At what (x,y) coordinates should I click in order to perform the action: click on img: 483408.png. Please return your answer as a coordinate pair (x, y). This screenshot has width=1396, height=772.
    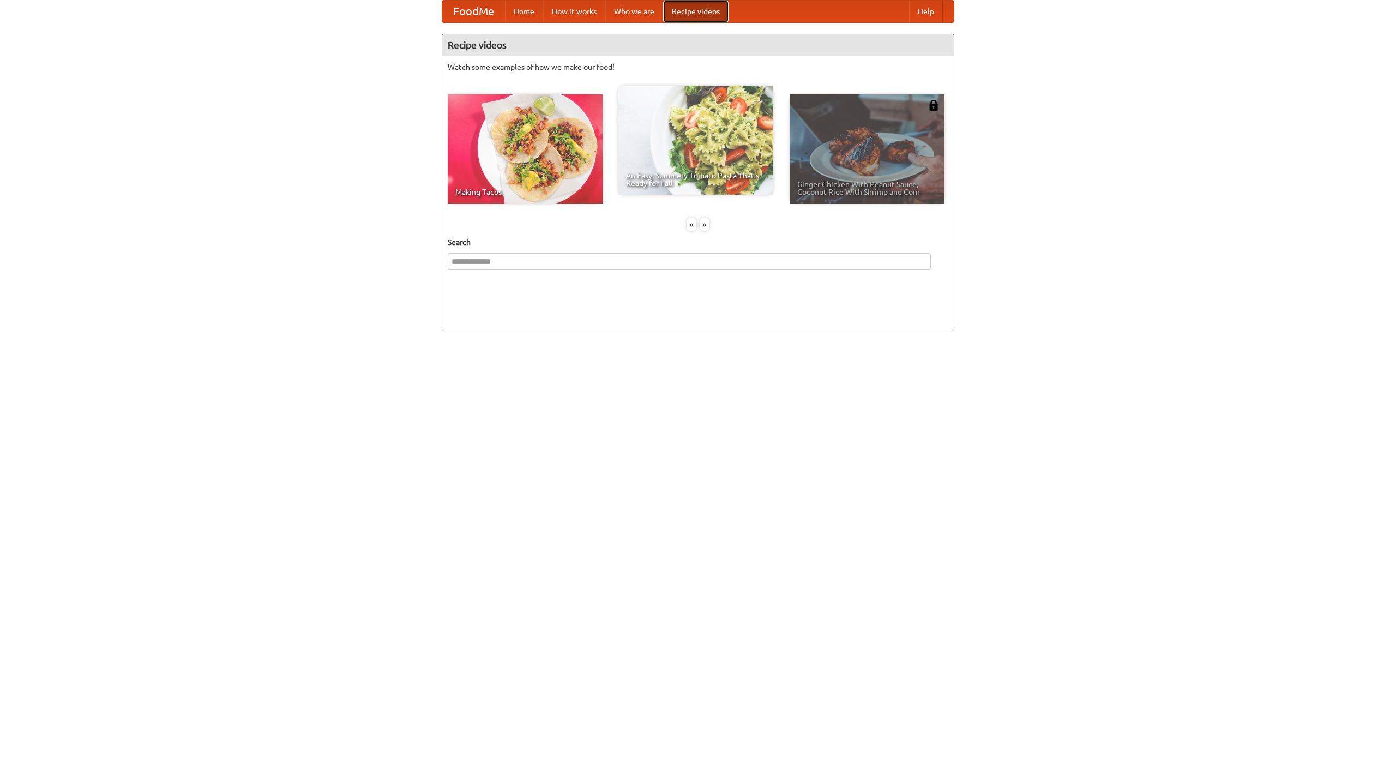
    Looking at the image, I should click on (934, 105).